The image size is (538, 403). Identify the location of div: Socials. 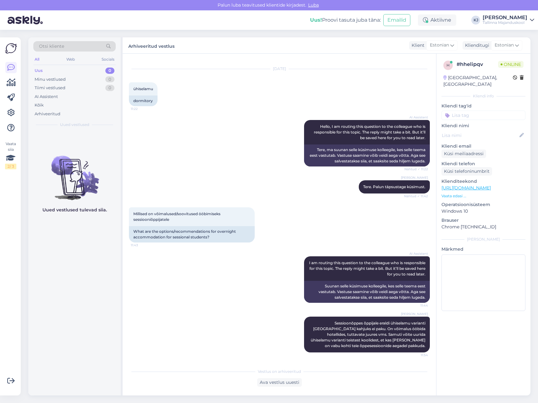
(108, 59).